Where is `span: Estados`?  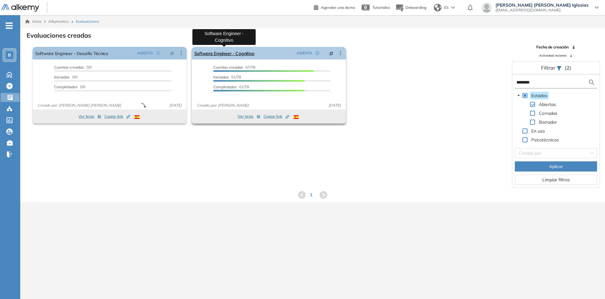 span: Estados is located at coordinates (539, 96).